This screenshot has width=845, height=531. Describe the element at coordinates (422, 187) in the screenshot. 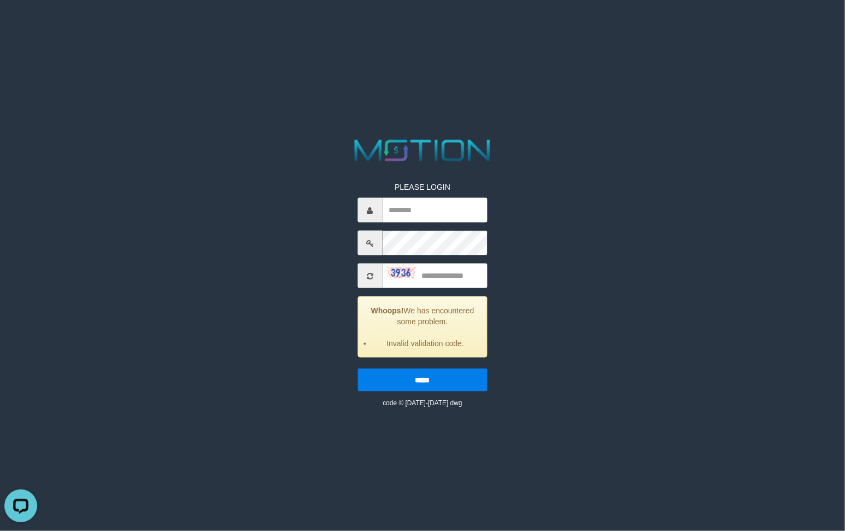

I see `p: PLEASE LOGIN` at that location.